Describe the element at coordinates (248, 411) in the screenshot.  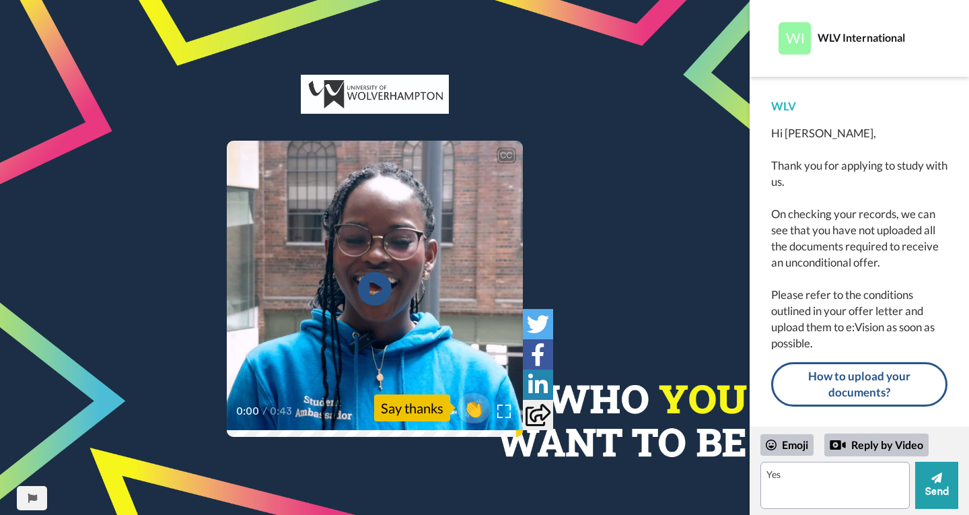
I see `span: 0:00` at that location.